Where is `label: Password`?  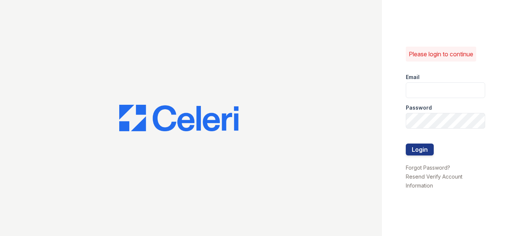
label: Password is located at coordinates (419, 108).